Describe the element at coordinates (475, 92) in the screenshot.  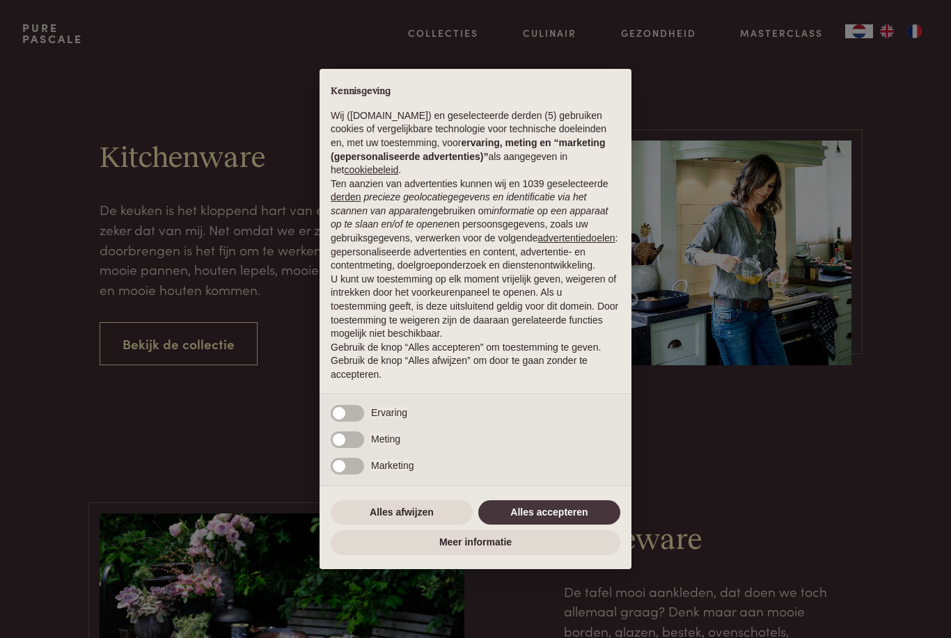
I see `h2: Kennisgeving` at that location.